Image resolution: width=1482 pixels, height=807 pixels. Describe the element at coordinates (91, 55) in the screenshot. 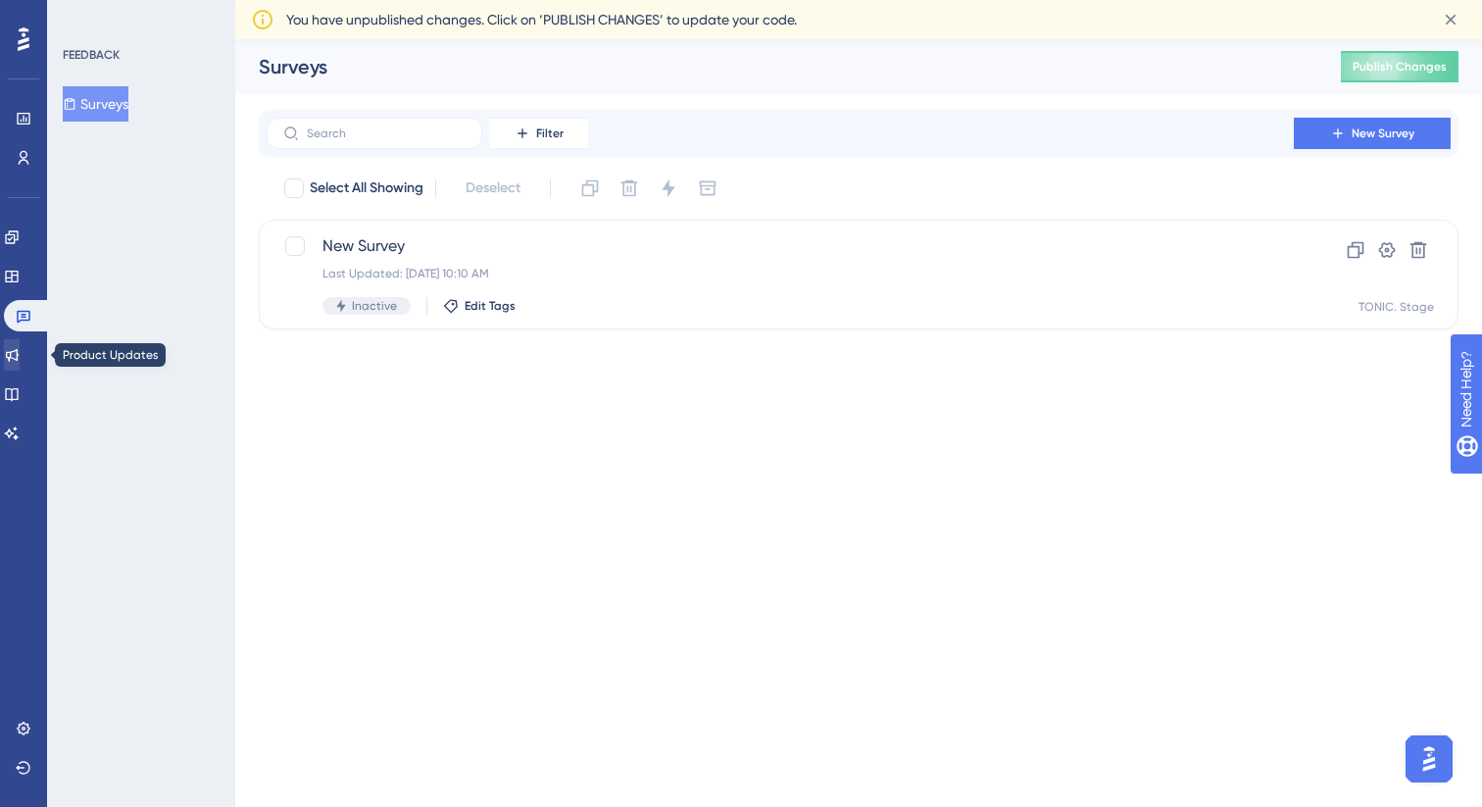

I see `div: FEEDBACK` at that location.